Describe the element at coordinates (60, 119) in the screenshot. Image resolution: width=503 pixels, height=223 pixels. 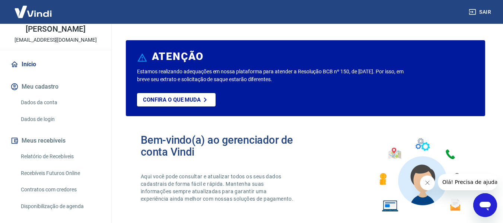
I see `a: Dados de login` at that location.